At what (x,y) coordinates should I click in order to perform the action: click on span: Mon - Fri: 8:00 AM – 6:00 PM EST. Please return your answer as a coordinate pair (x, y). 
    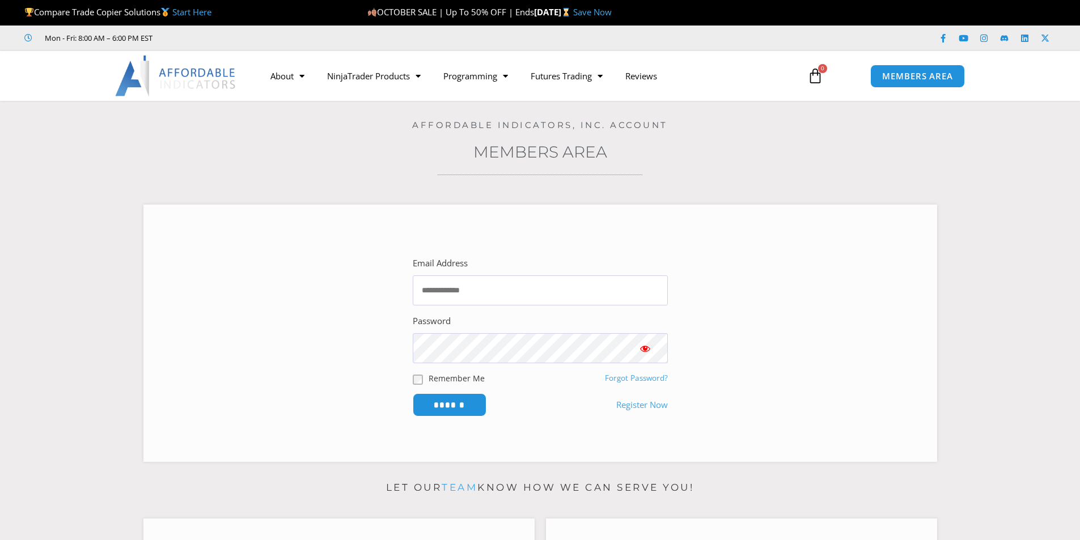
    Looking at the image, I should click on (97, 38).